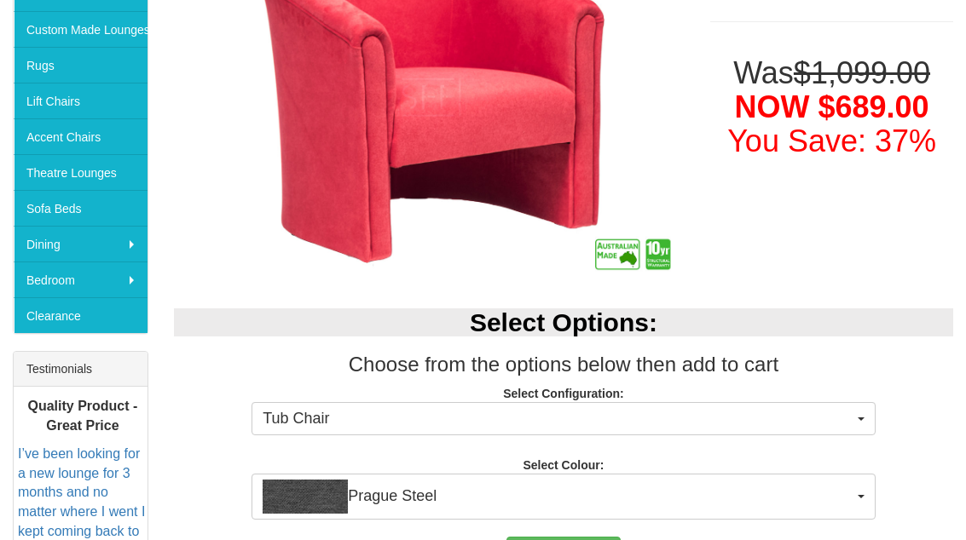 Image resolution: width=966 pixels, height=540 pixels. Describe the element at coordinates (80, 30) in the screenshot. I see `a: Custom Made Lounges` at that location.